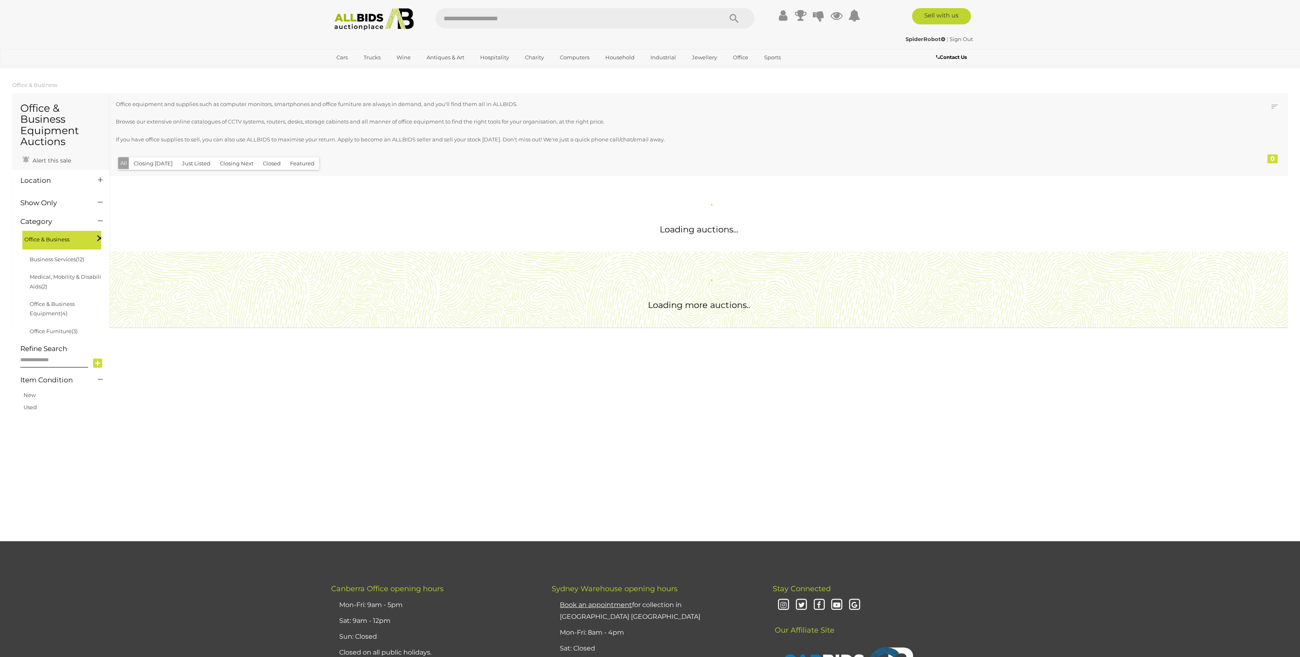  Describe the element at coordinates (374, 19) in the screenshot. I see `img: Allbids.com.au` at that location.